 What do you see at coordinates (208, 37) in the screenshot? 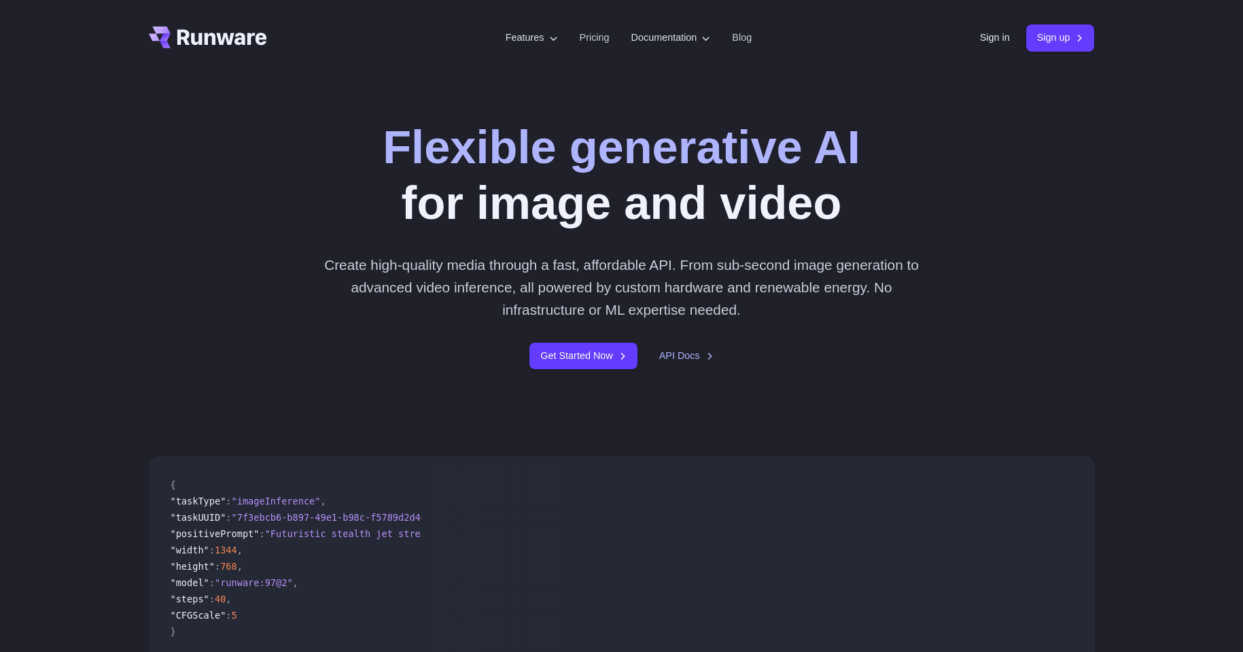
I see `a: Go to /` at bounding box center [208, 37].